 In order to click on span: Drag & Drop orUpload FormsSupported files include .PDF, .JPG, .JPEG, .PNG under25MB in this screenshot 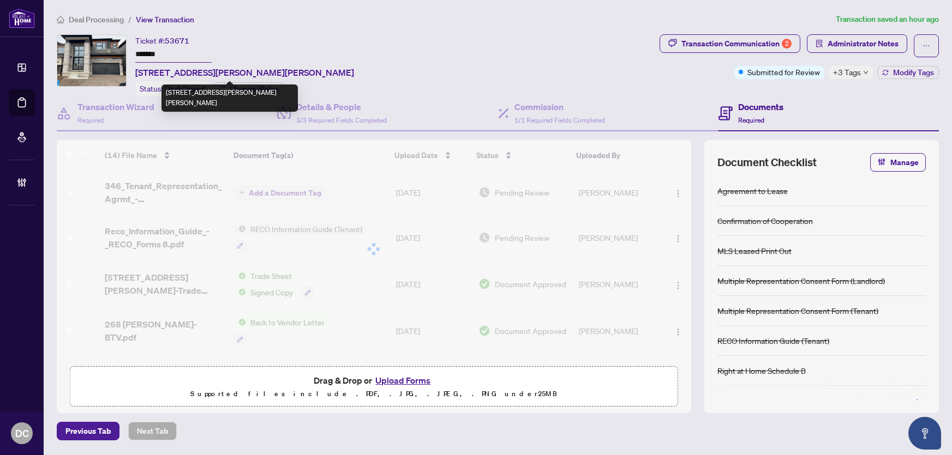, I will do `click(374, 387)`.